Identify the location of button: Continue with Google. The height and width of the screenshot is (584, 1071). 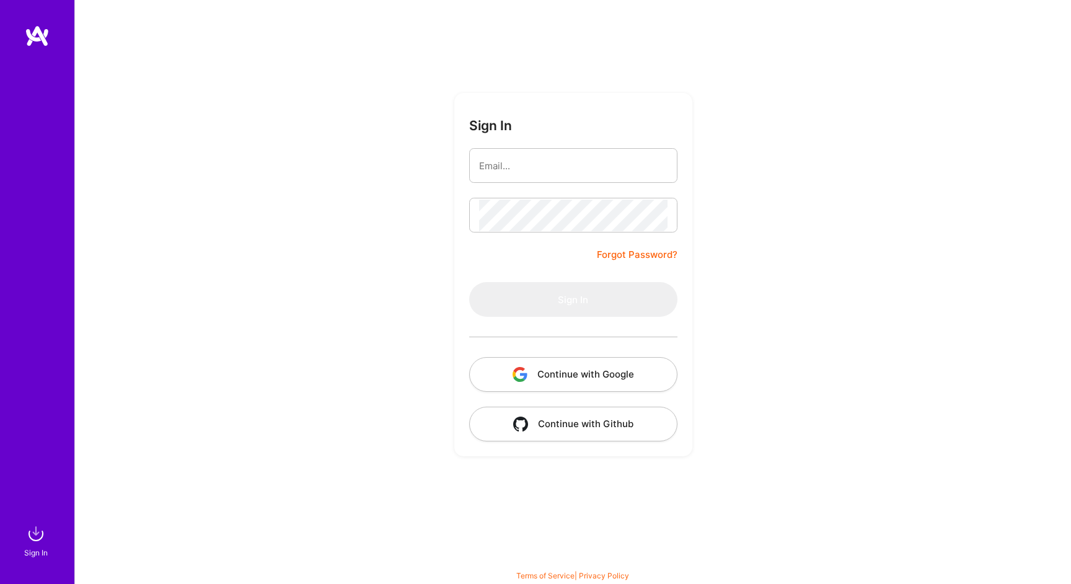
(573, 374).